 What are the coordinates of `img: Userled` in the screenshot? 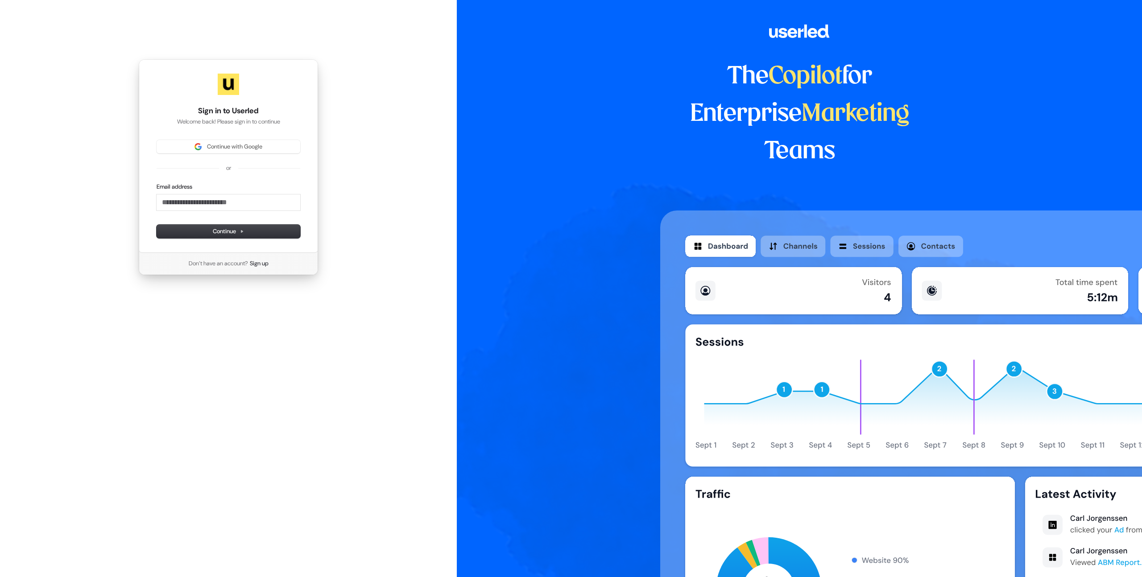 It's located at (228, 84).